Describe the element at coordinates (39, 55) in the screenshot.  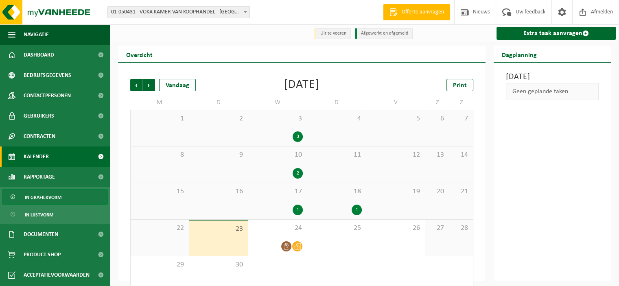
I see `span: Dashboard` at that location.